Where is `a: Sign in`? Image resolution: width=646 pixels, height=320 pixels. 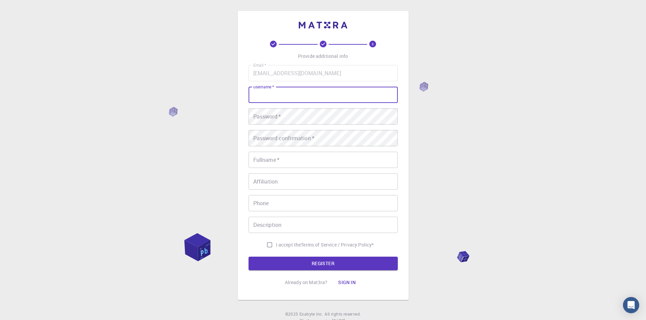
a: Sign in is located at coordinates (347, 283).